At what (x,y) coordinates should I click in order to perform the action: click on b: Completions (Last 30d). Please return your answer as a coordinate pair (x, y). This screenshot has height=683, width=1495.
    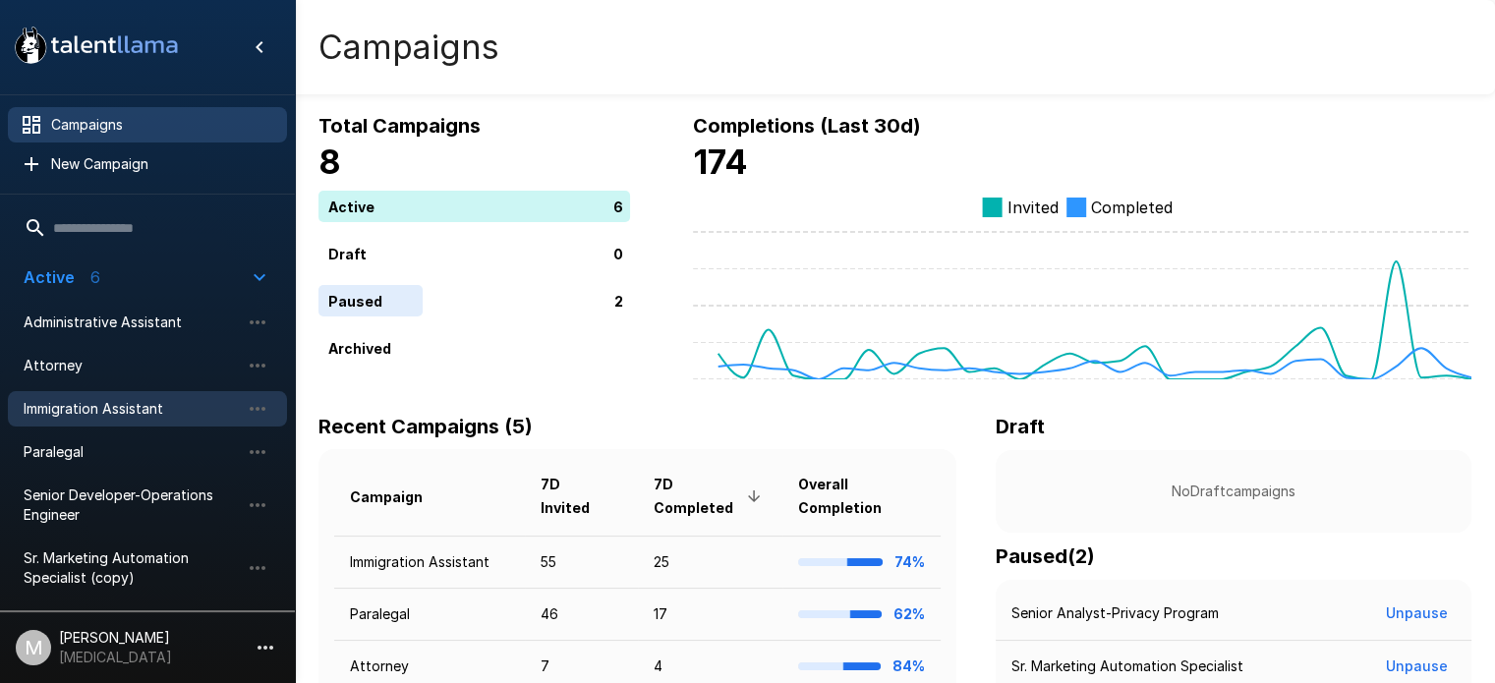
    Looking at the image, I should click on (807, 126).